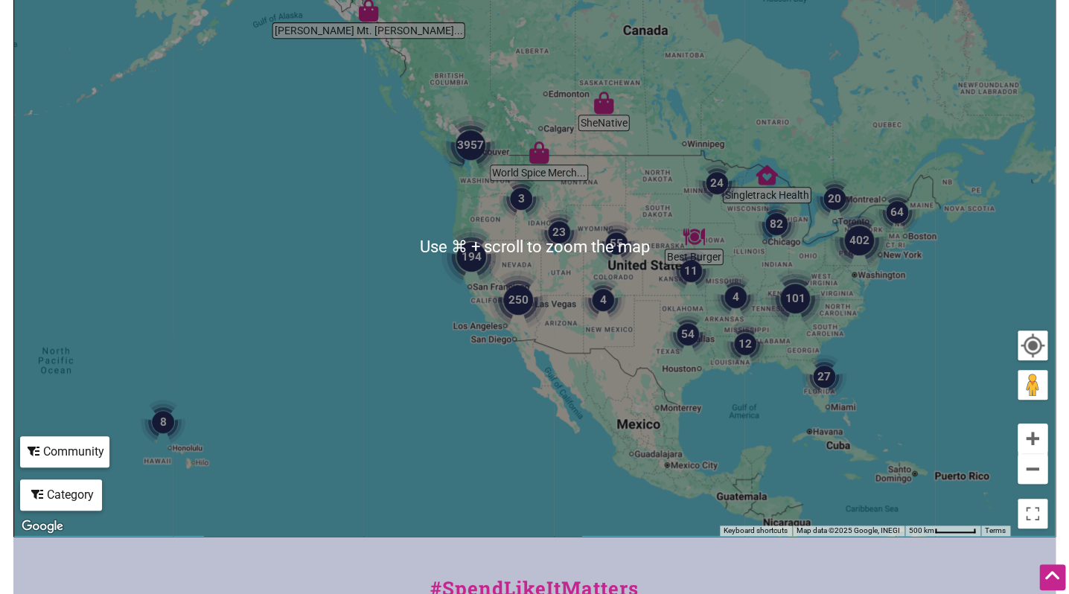 This screenshot has height=594, width=1069. I want to click on button: Keyboard shortcuts, so click(756, 531).